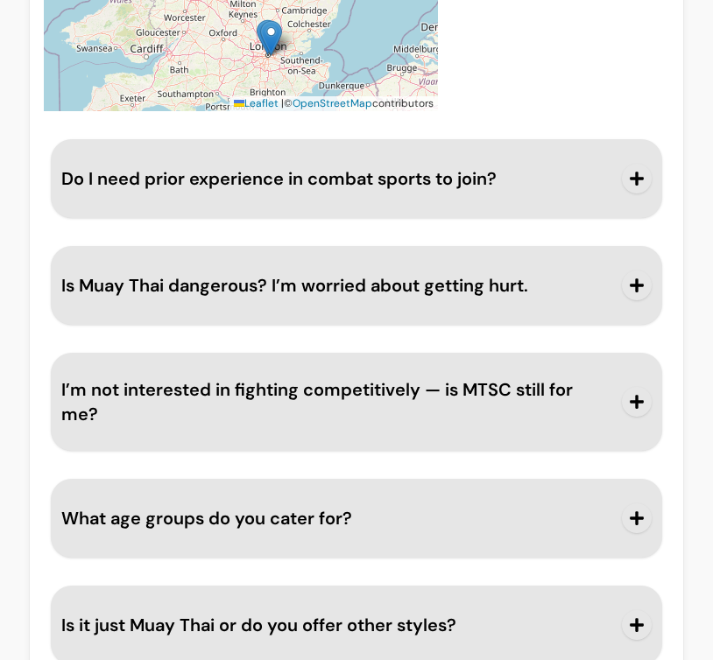  Describe the element at coordinates (332, 103) in the screenshot. I see `a: OpenStreetMap` at that location.